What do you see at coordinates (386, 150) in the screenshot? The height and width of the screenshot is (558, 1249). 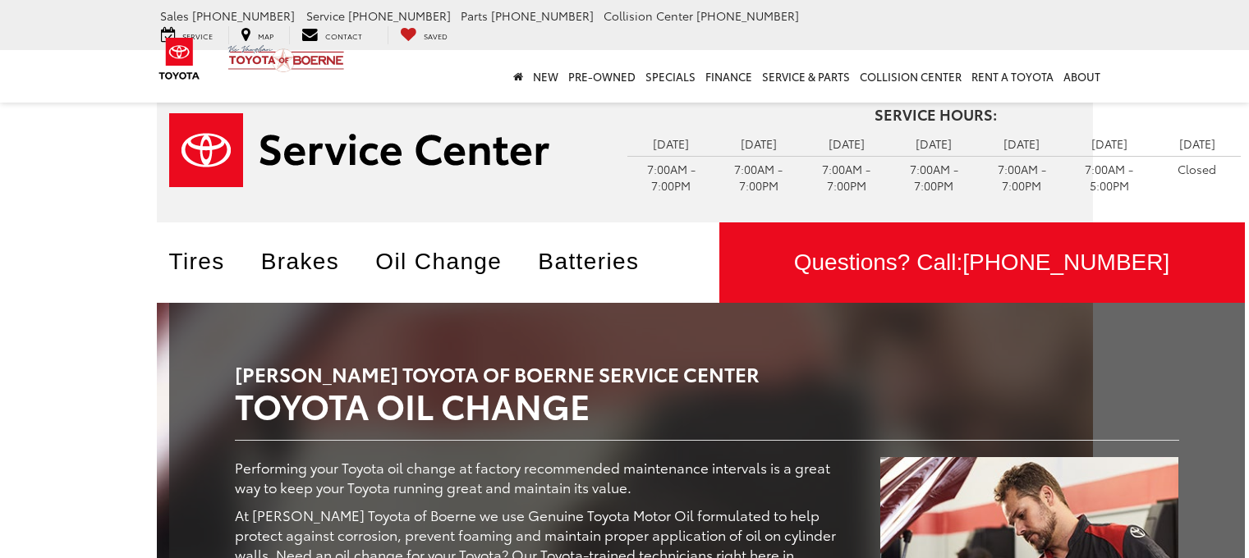 I see `a: Service Center | Vic Vaughan Toyota of Boerne in Boerne TX` at bounding box center [386, 150].